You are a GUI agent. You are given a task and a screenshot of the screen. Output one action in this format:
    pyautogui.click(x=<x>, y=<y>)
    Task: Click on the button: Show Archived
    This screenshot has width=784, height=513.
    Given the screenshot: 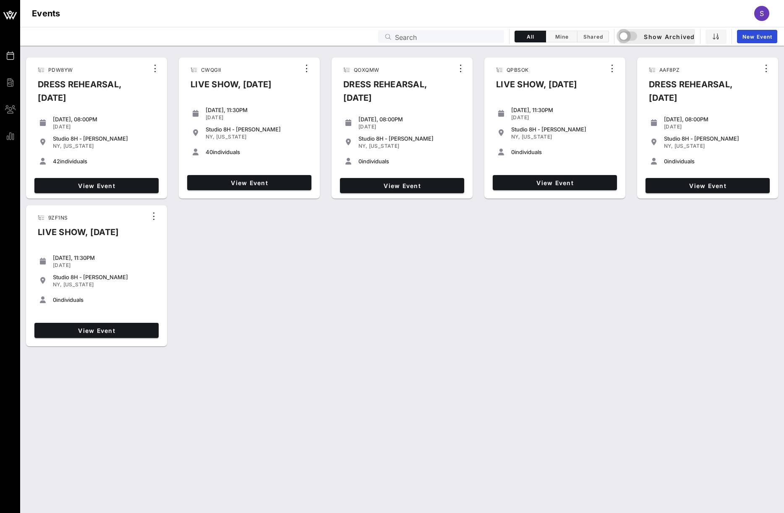 What is the action you would take?
    pyautogui.click(x=657, y=37)
    